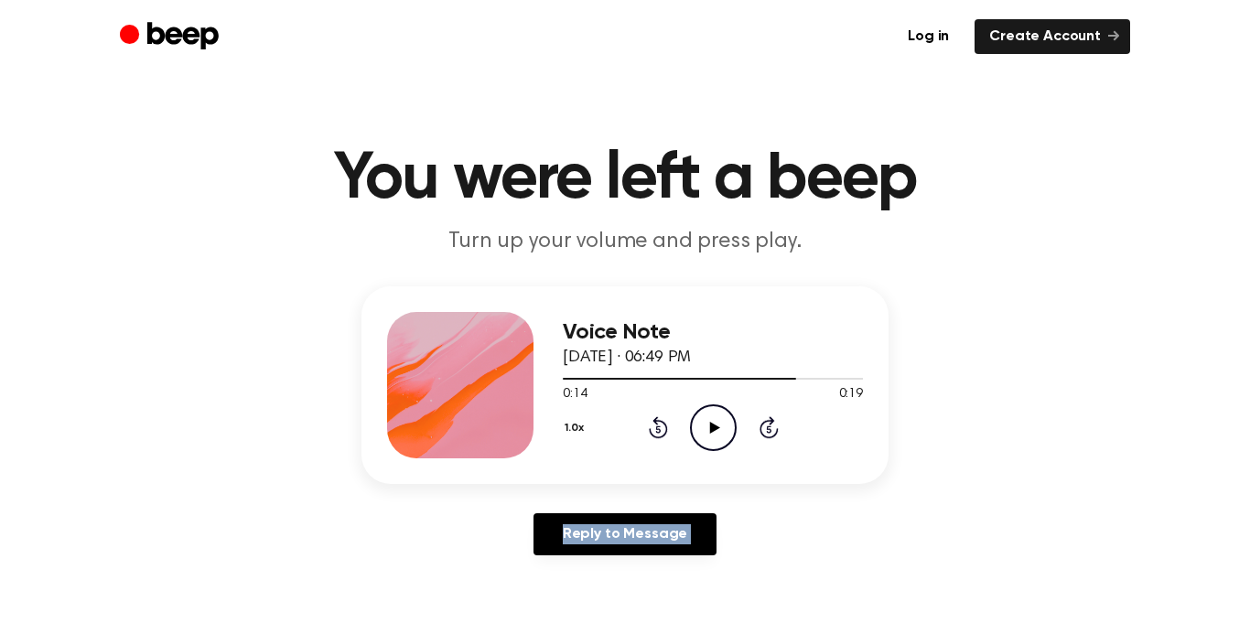 This screenshot has width=1250, height=623. Describe the element at coordinates (625, 241) in the screenshot. I see `p: Turn up your volume and press play.` at that location.